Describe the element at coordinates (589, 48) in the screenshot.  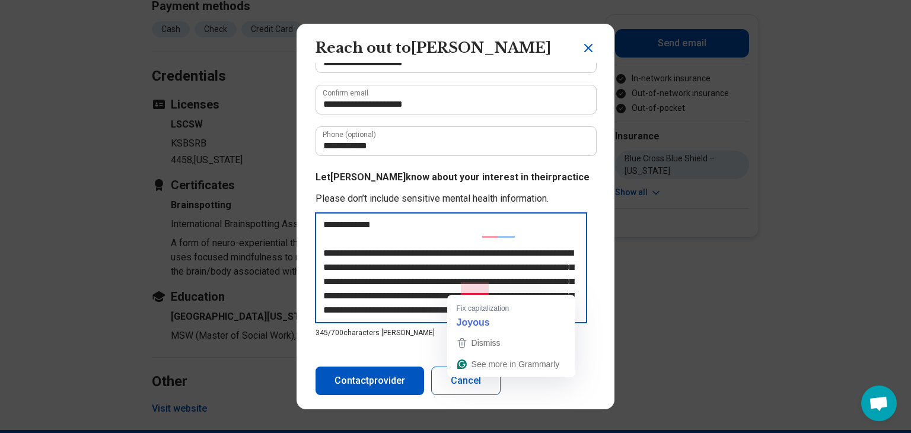
I see `button: Close dialog` at that location.